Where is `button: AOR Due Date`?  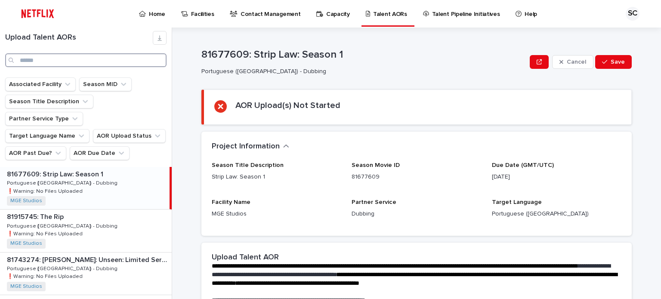
button: AOR Due Date is located at coordinates (99, 153).